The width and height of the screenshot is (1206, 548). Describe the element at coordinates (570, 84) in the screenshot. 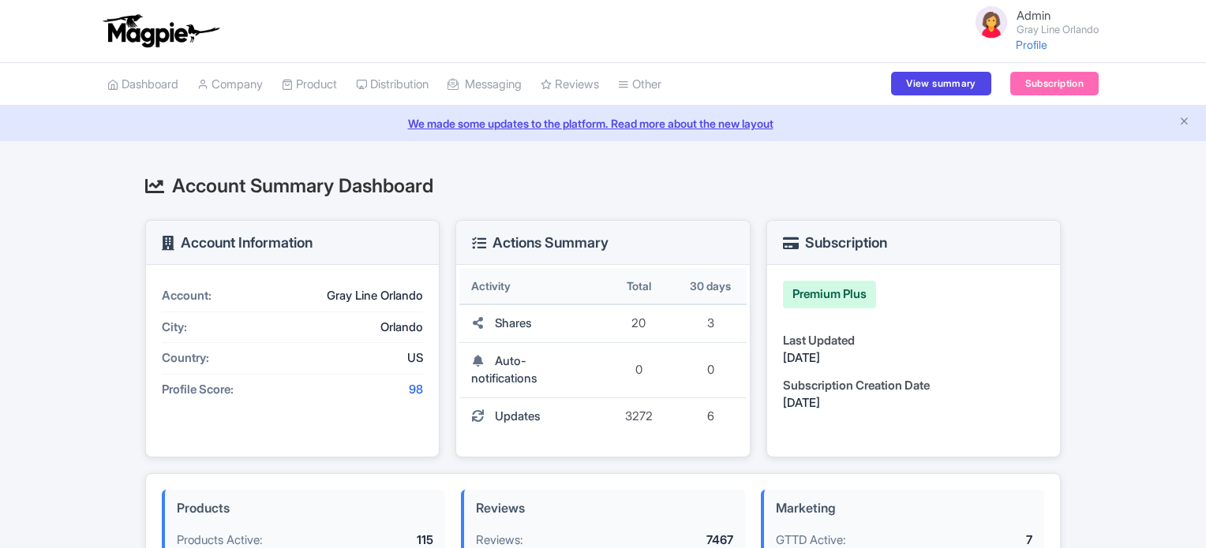

I see `a: Reviews` at that location.